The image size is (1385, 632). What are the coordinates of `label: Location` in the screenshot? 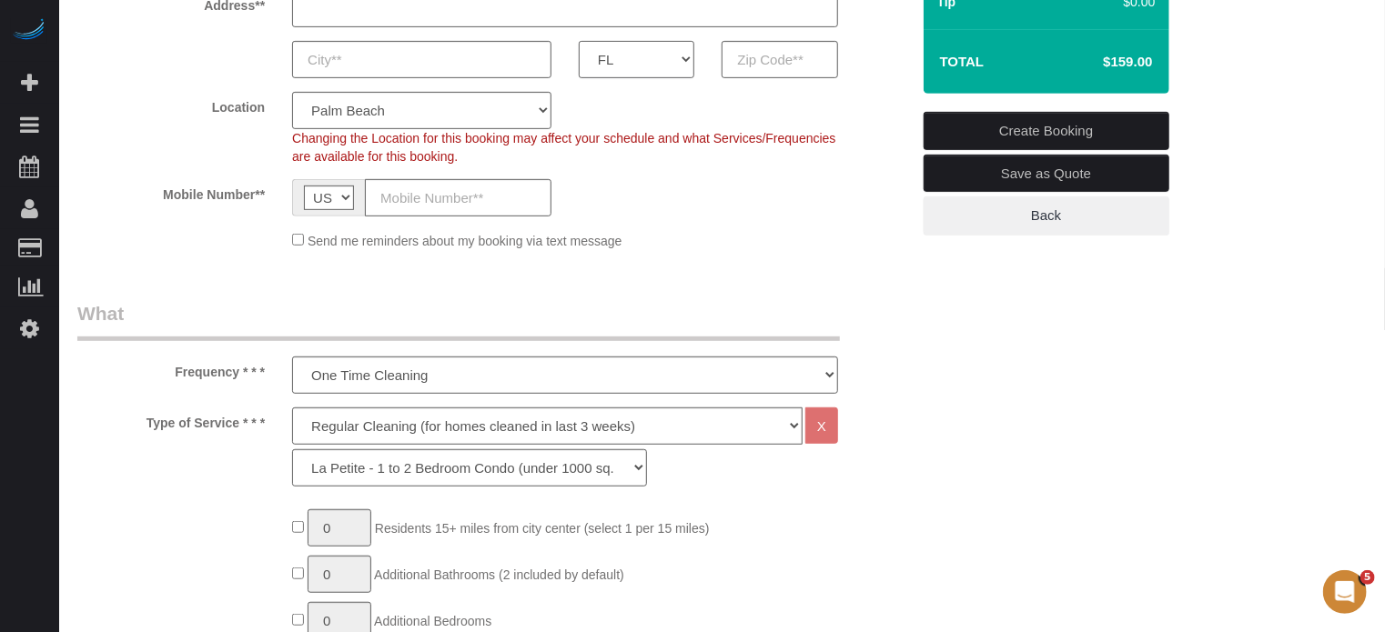 It's located at (171, 104).